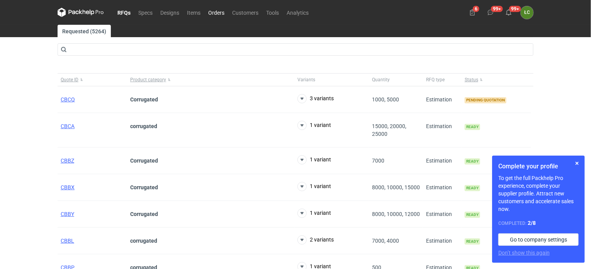 The height and width of the screenshot is (269, 591). Describe the element at coordinates (389, 130) in the screenshot. I see `span: 15000, 20000, 25000` at that location.